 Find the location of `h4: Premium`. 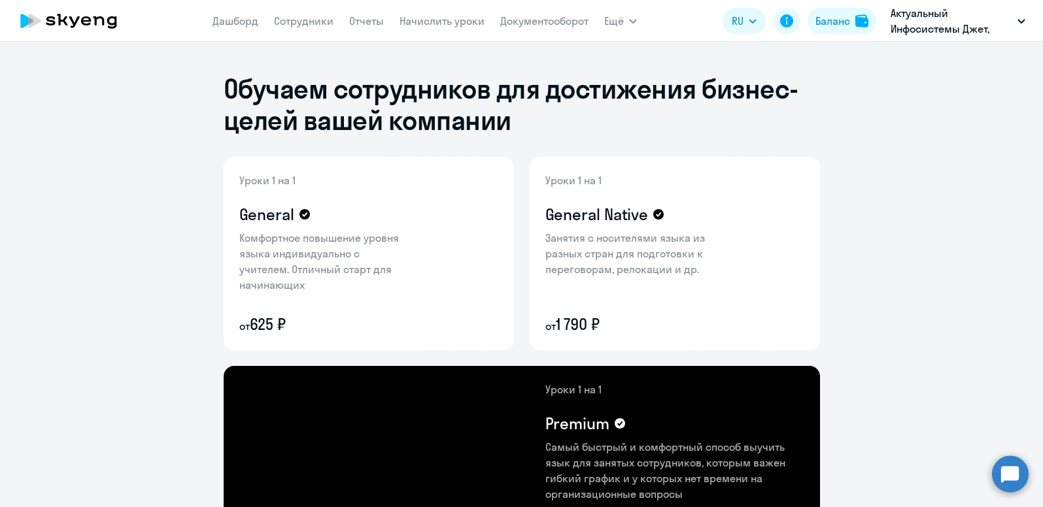

h4: Premium is located at coordinates (577, 424).